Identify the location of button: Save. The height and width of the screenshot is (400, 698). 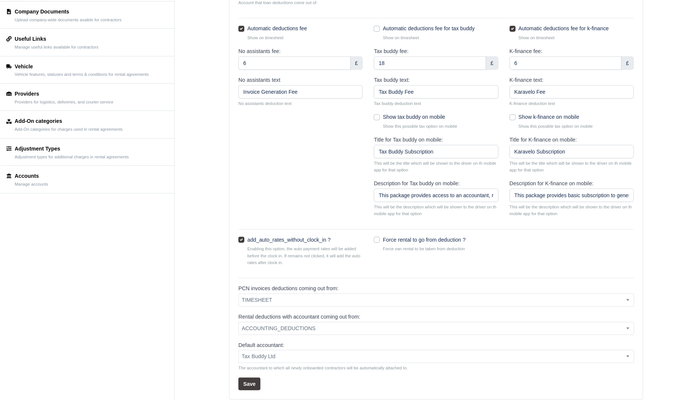
(249, 384).